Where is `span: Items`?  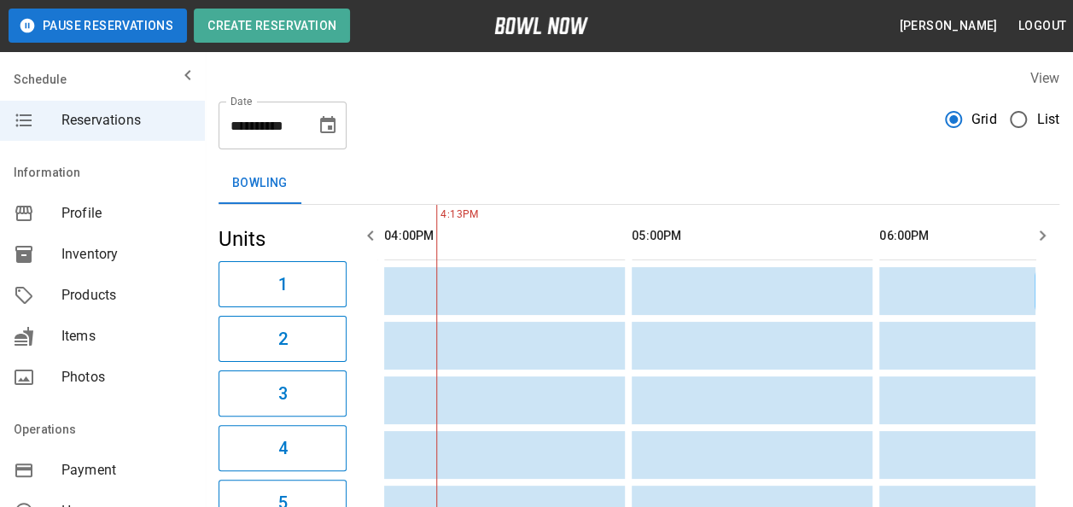
span: Items is located at coordinates (126, 336).